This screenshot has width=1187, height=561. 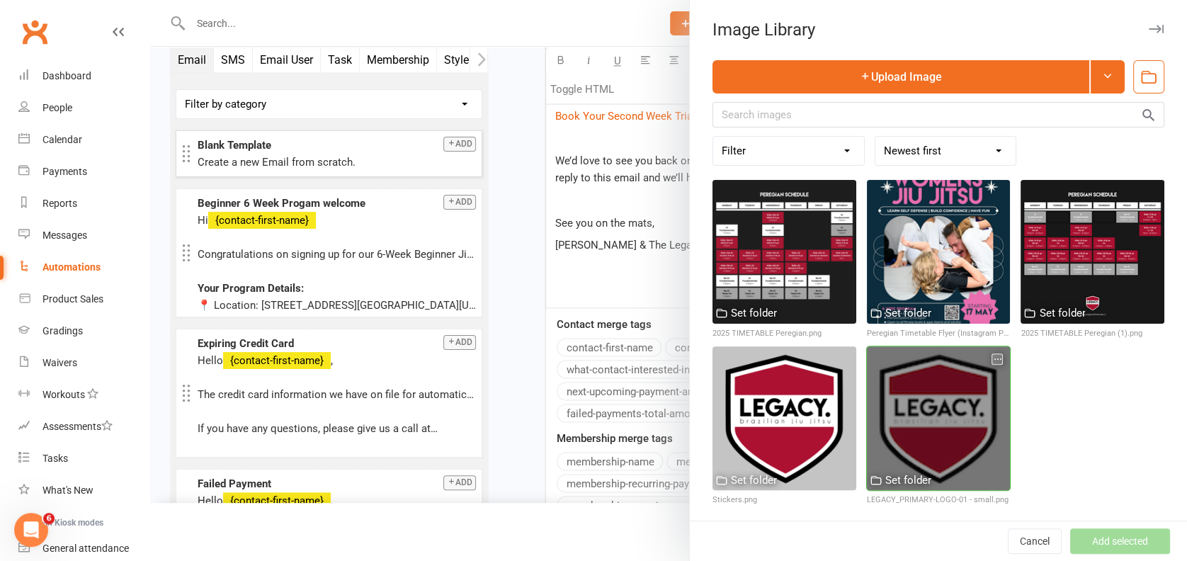 I want to click on img: Stickers.png, so click(x=784, y=418).